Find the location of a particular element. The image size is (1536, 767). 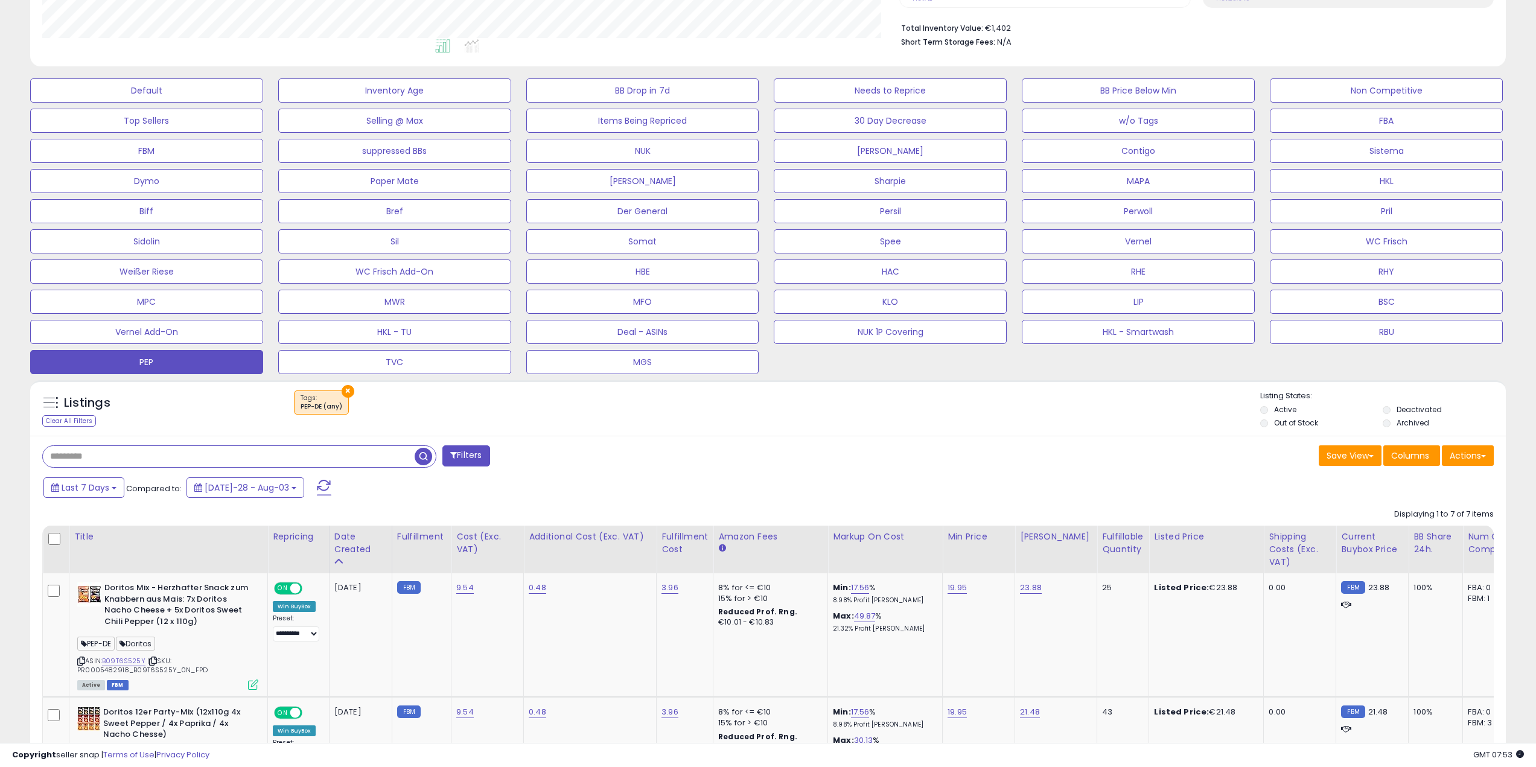

div: Preset: is located at coordinates (296, 628).